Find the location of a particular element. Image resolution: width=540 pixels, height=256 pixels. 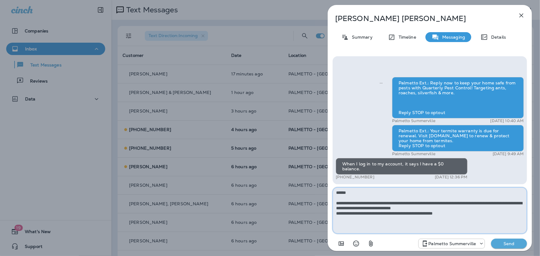

button: Send is located at coordinates (509, 244).